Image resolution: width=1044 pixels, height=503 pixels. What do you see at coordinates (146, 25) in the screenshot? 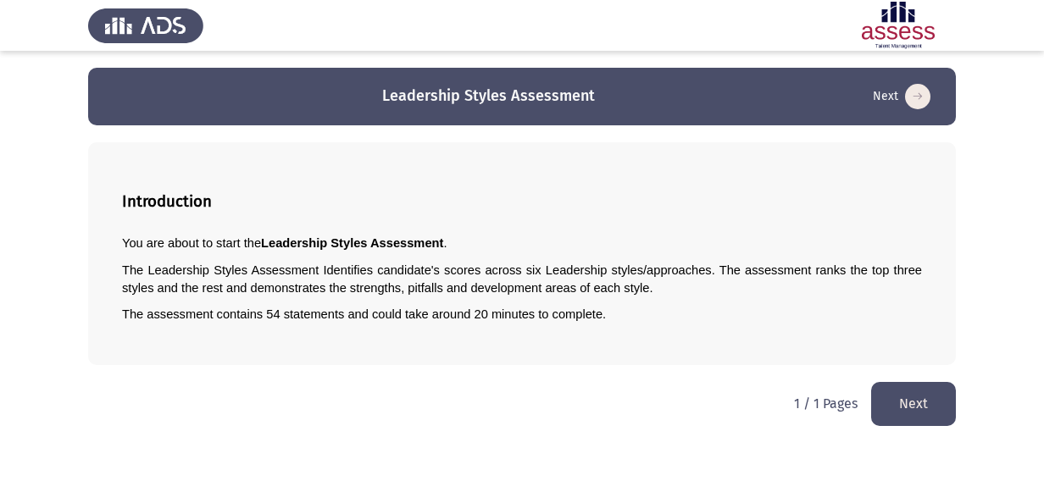
I see `img: Assess Talent Management logo` at bounding box center [146, 25].